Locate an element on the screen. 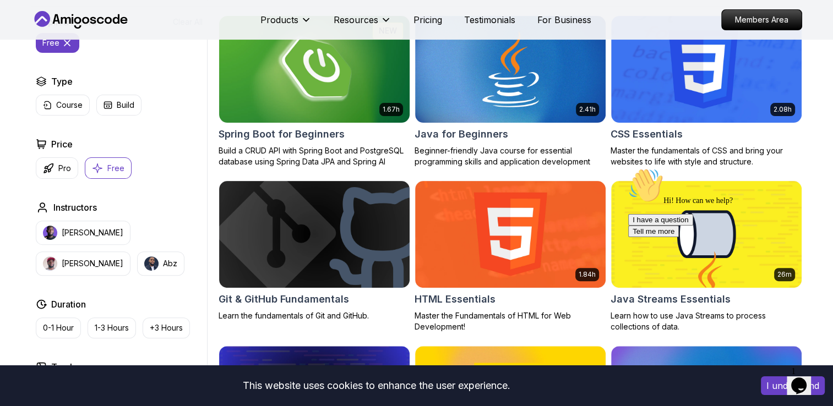 The image size is (833, 406). h2: Java for Beginners is located at coordinates (461, 134).